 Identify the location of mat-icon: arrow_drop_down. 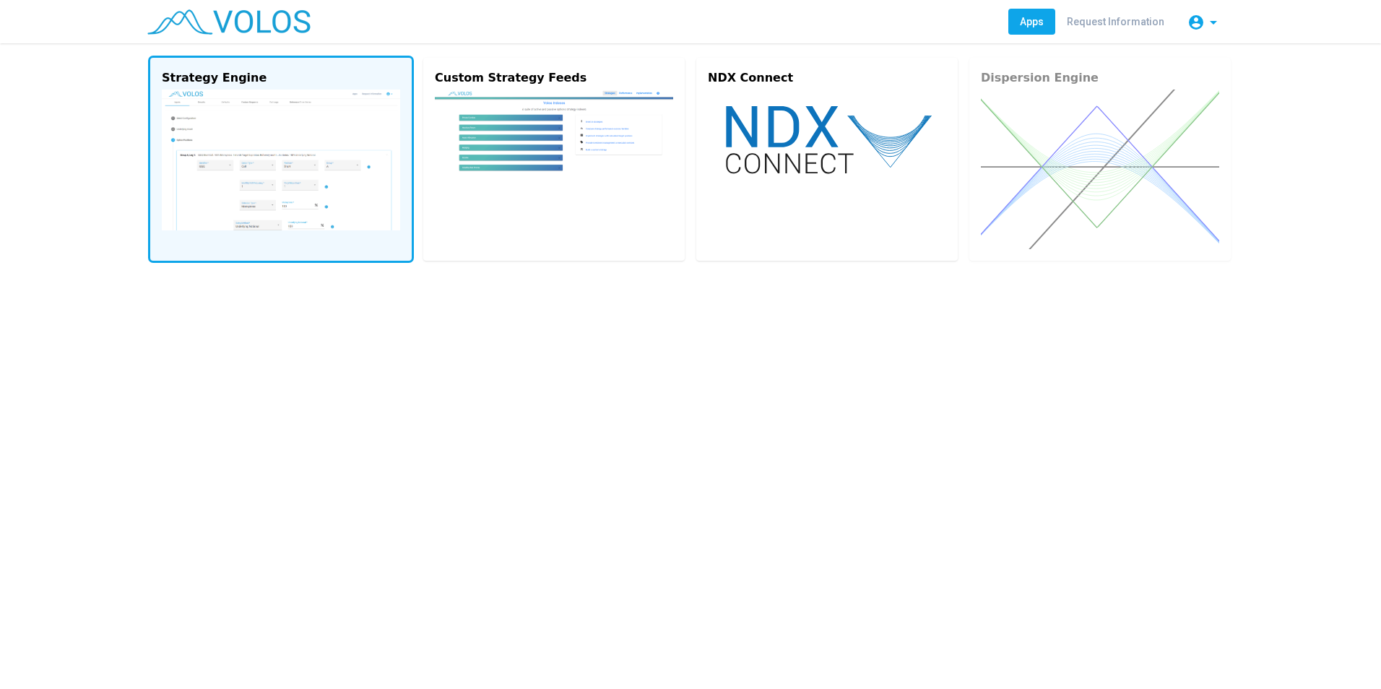
(1214, 22).